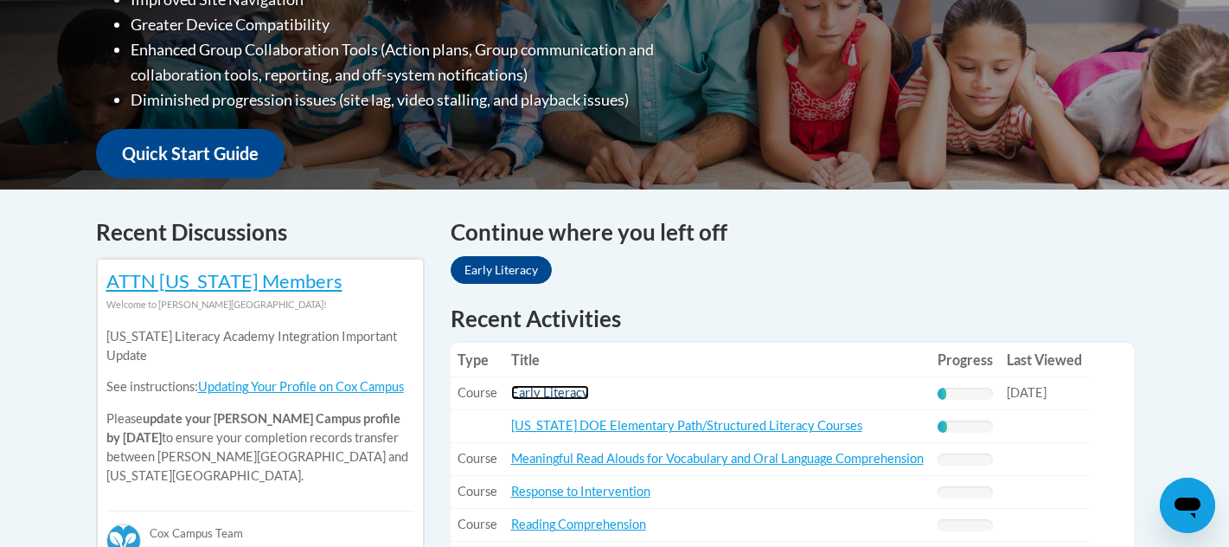 This screenshot has width=1229, height=547. I want to click on a: Reading Comprehension, so click(579, 523).